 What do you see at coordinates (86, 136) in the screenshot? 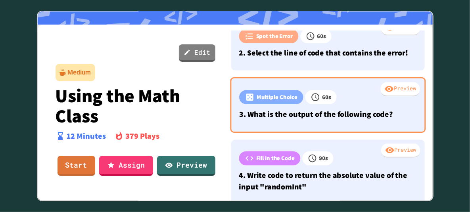
I see `p: 12 Minutes` at bounding box center [86, 136].